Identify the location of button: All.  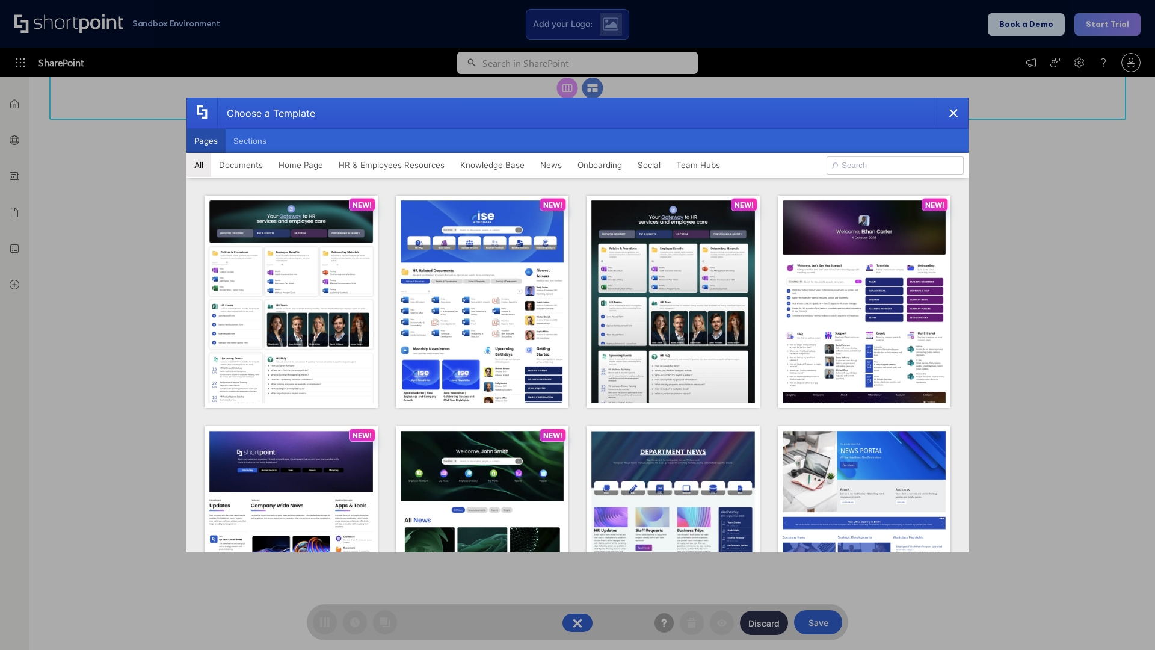
(198, 165).